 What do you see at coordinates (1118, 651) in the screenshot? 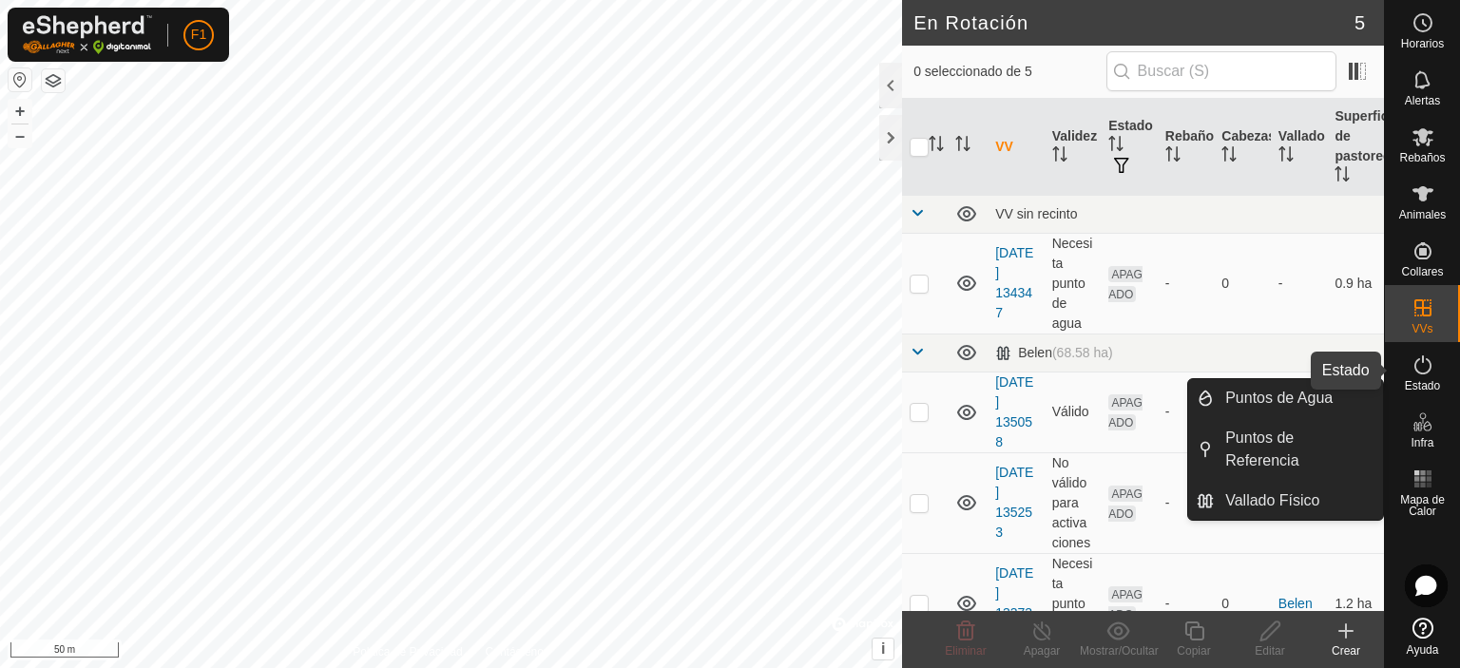
I see `div: Mostrar/Ocultar` at bounding box center [1118, 651].